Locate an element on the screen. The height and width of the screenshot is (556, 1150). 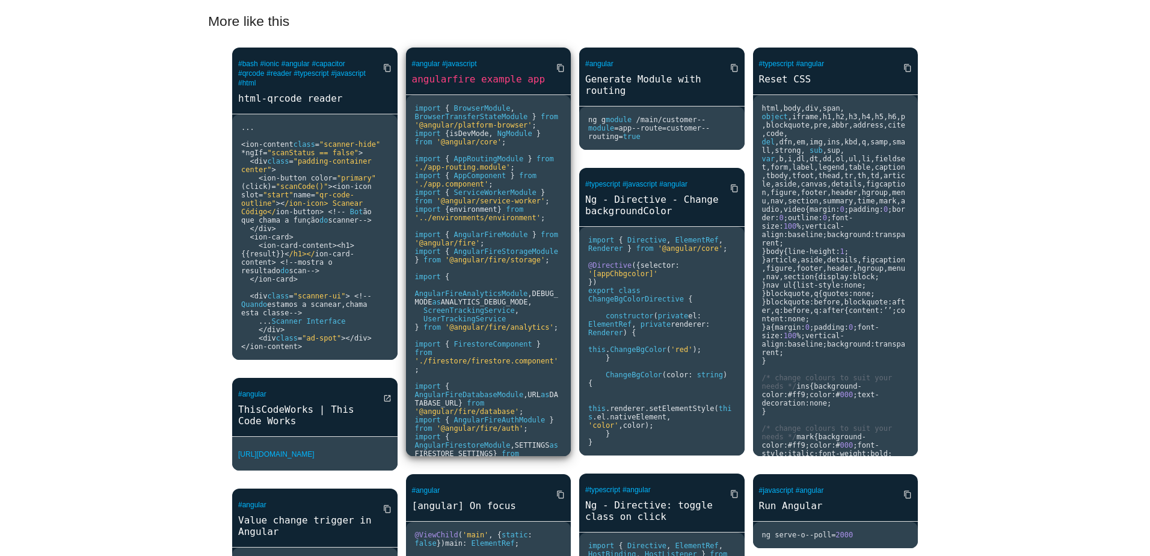
span: b is located at coordinates (781, 159).